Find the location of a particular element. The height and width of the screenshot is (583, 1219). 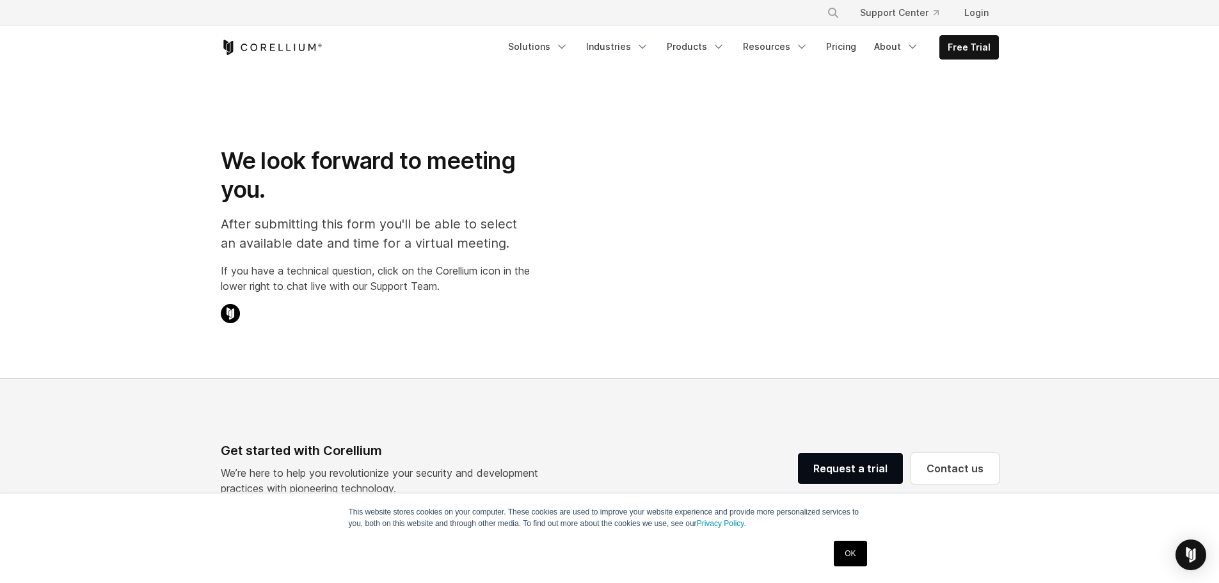

p: We’re here to help you revolutionize your security and development practices with pioneering tech... is located at coordinates (385, 481).